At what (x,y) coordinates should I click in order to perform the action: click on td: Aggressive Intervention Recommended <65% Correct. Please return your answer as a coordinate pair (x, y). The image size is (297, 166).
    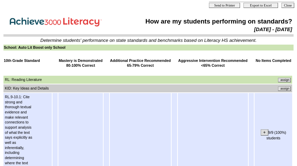
    Looking at the image, I should click on (213, 63).